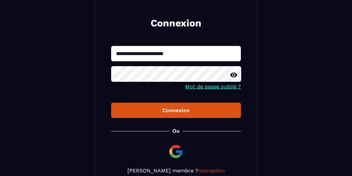 The width and height of the screenshot is (352, 176). Describe the element at coordinates (176, 23) in the screenshot. I see `h2: Connexion` at that location.